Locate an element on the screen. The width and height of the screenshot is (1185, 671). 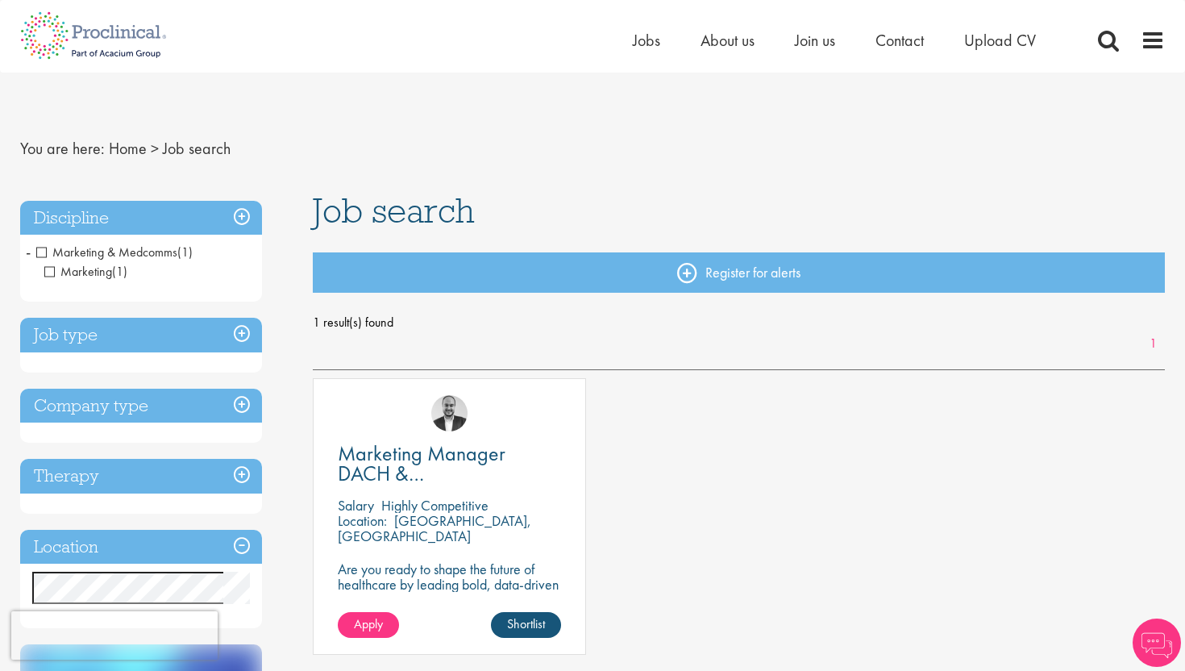
a: About us is located at coordinates (727, 40).